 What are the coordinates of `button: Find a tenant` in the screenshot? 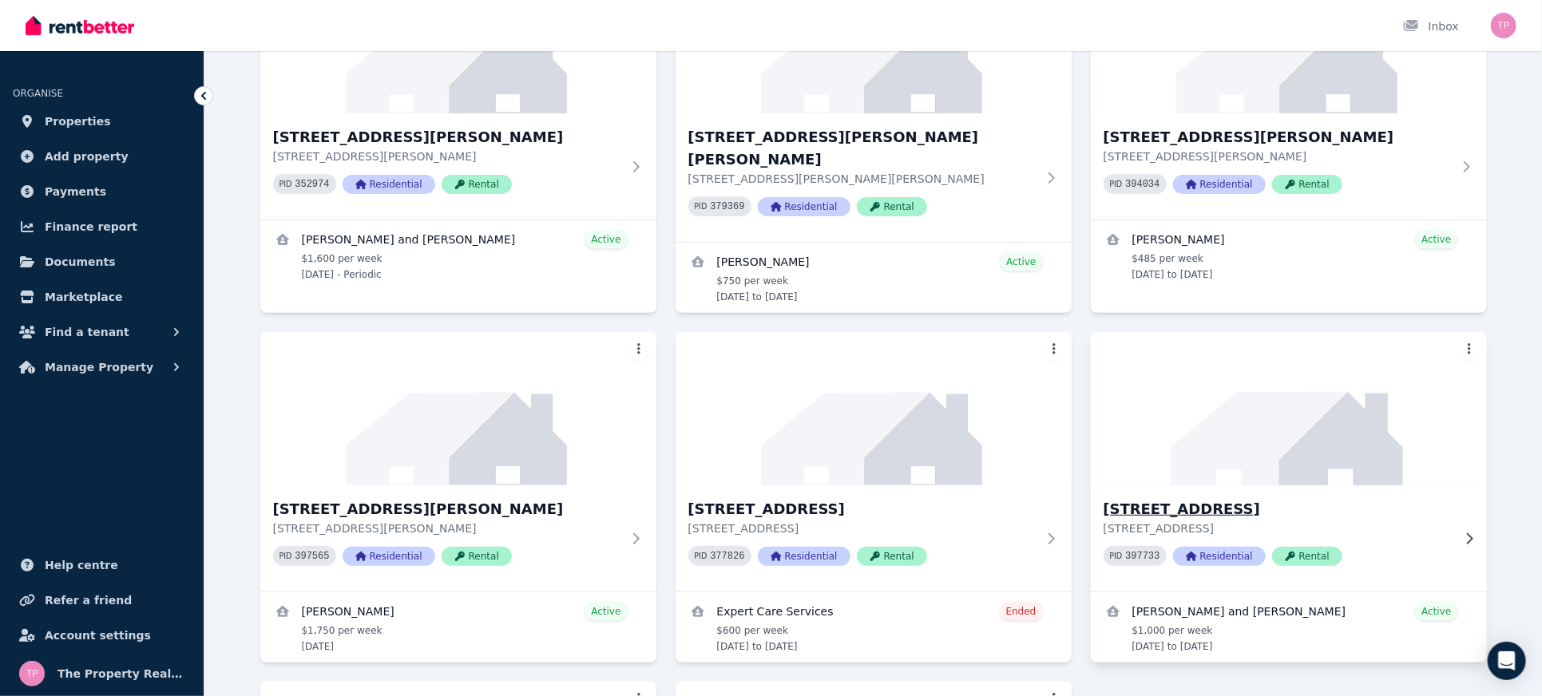 It's located at (101, 332).